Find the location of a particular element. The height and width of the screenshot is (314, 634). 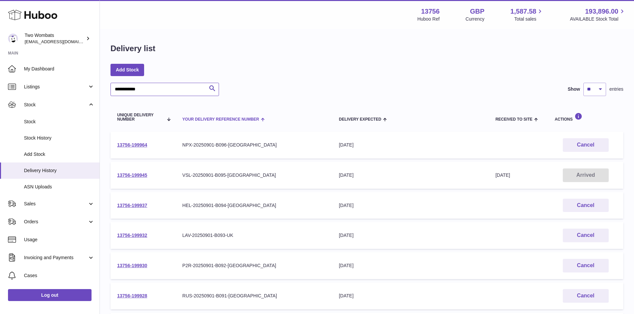

a: 13756-199930 is located at coordinates (132, 266).